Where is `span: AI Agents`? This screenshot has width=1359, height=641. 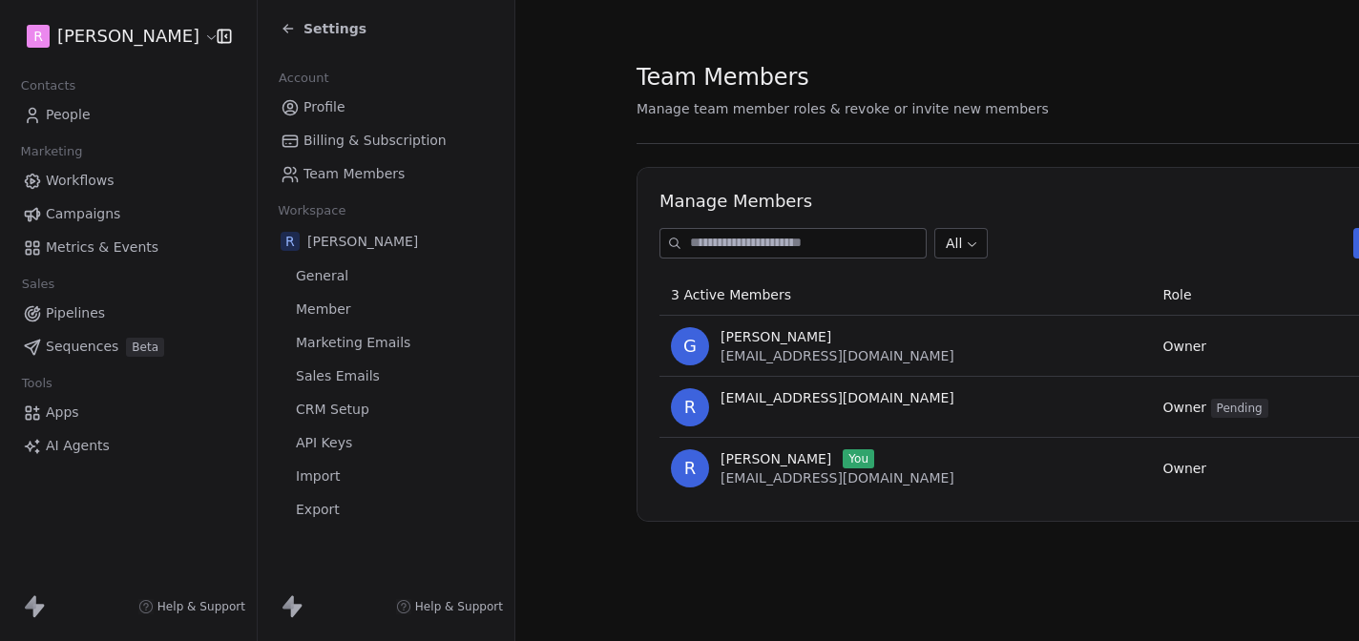 span: AI Agents is located at coordinates (77, 446).